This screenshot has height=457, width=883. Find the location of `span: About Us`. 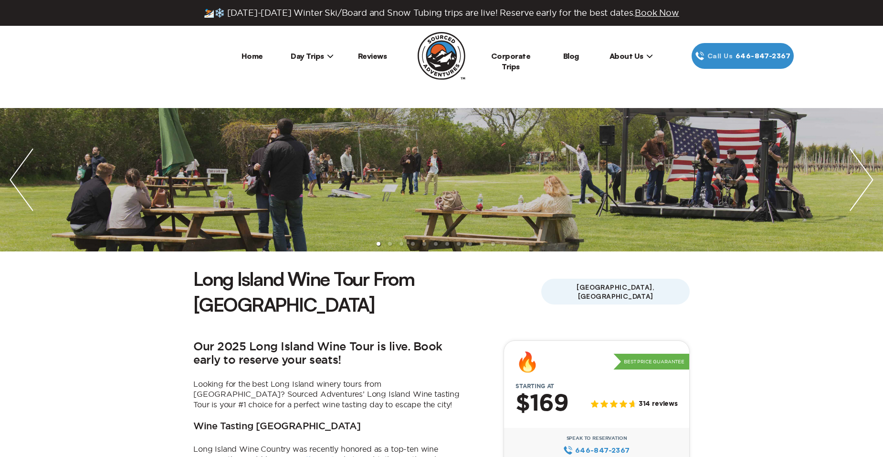

span: About Us is located at coordinates (631, 56).